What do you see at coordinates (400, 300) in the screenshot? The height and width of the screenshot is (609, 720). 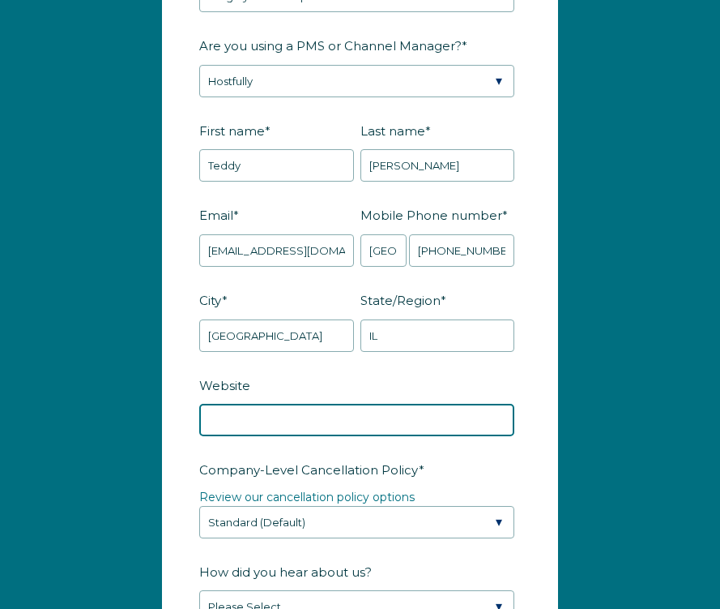 I see `span: State/Region` at bounding box center [400, 300].